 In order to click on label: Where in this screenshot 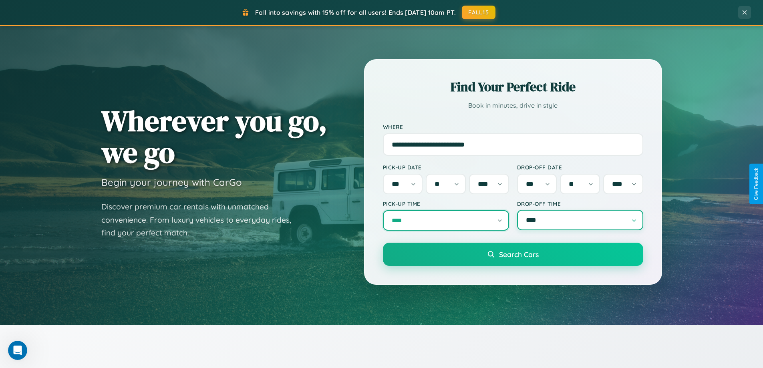, I will do `click(513, 126)`.